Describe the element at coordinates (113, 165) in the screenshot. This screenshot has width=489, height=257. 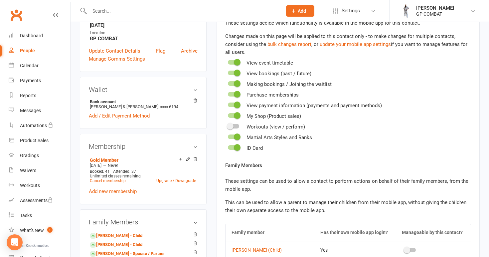
I see `span: Never` at that location.